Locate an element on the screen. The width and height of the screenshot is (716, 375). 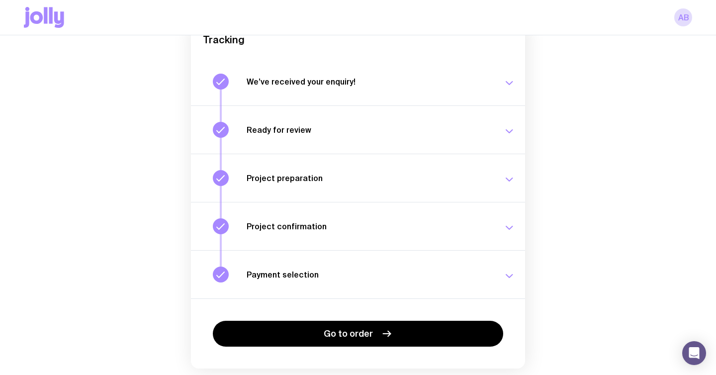
h3: Project preparation is located at coordinates (369, 178).